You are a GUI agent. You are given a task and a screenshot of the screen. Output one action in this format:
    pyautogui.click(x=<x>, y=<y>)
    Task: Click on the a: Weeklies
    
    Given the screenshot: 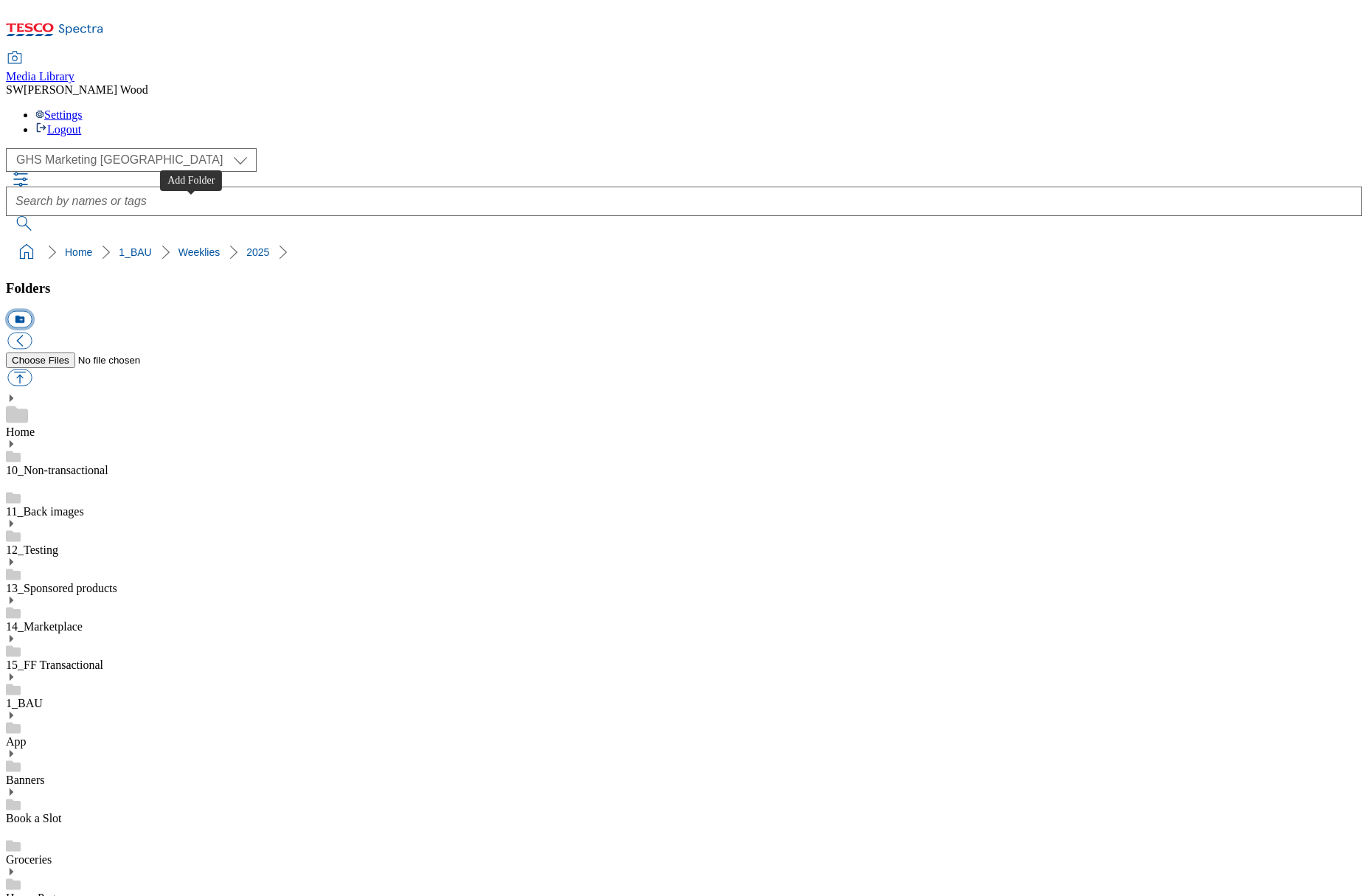 What is the action you would take?
    pyautogui.click(x=199, y=253)
    